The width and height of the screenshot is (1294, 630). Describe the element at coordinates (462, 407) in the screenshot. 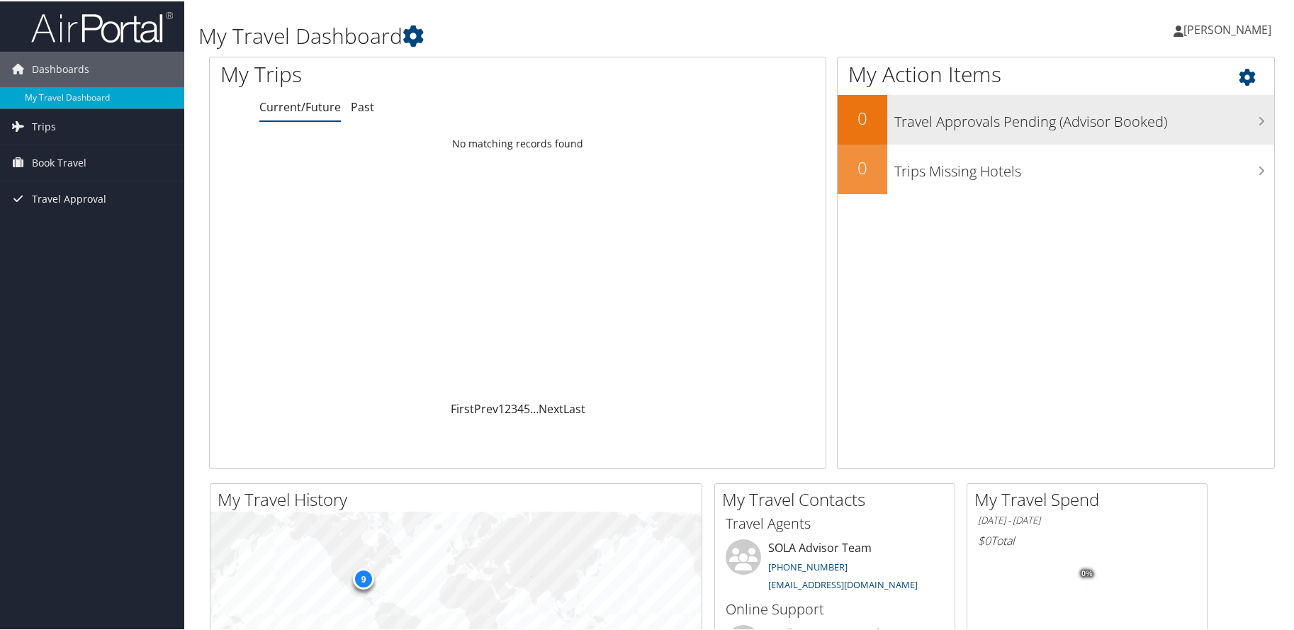

I see `a: First` at that location.